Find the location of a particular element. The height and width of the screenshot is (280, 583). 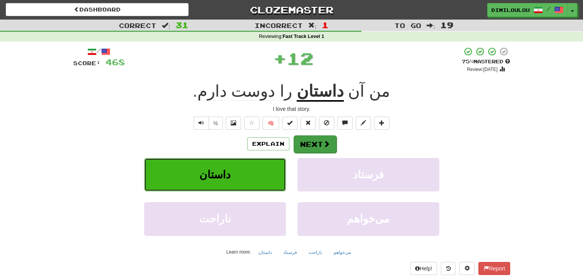

a: Clozemaster is located at coordinates (291, 10).